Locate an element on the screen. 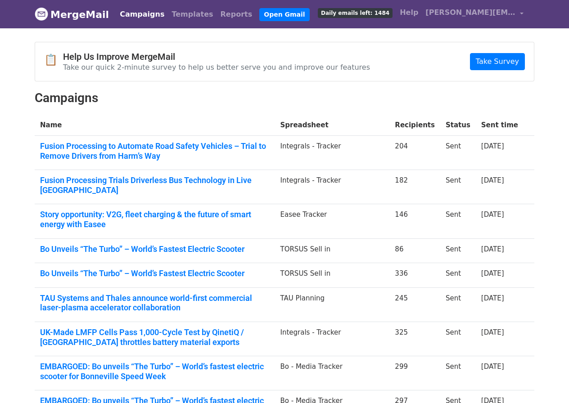 The image size is (569, 403). h2: Campaigns is located at coordinates (284, 98).